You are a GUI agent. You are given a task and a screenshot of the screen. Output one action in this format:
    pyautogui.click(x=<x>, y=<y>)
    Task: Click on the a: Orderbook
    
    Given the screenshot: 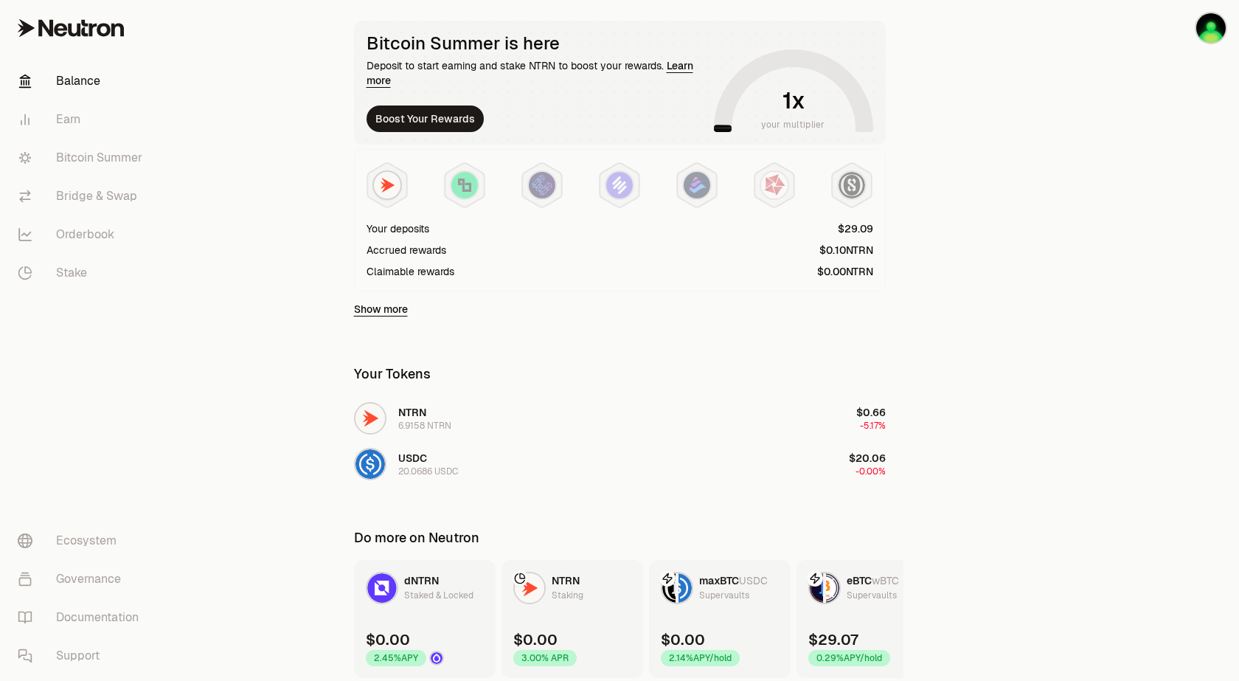 What is the action you would take?
    pyautogui.click(x=83, y=234)
    